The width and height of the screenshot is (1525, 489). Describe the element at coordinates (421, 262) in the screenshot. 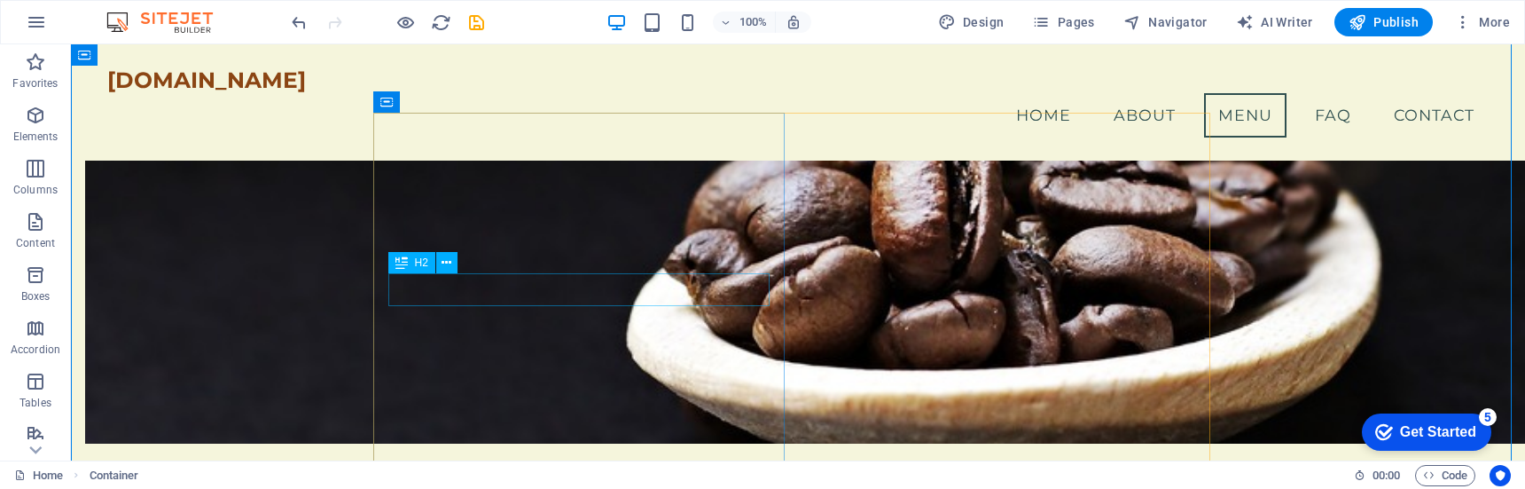

I see `span: H2` at that location.